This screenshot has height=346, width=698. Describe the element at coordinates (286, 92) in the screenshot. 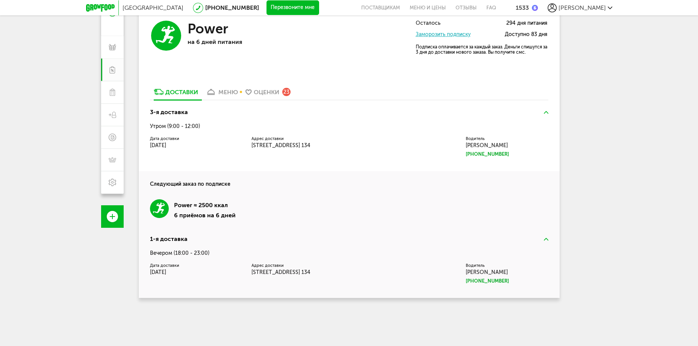

I see `div: 23` at that location.